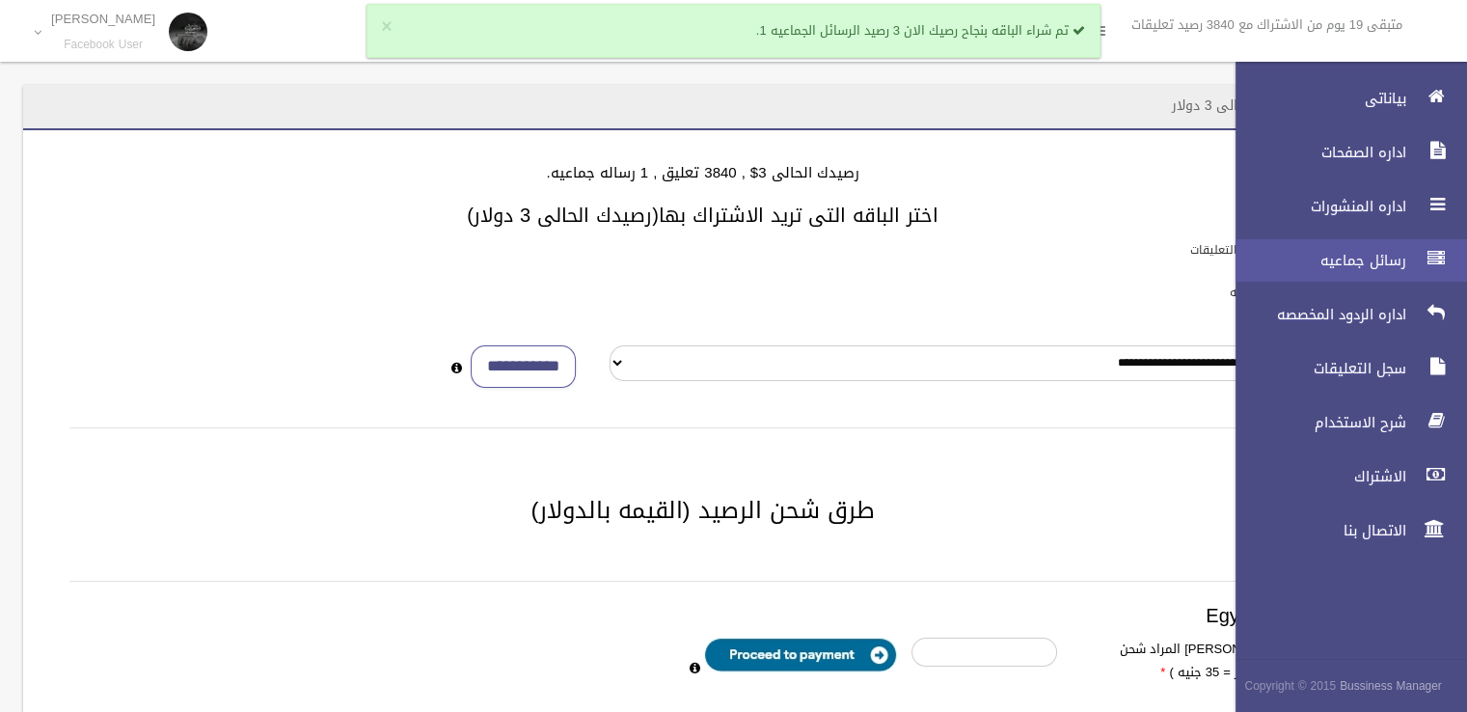 This screenshot has height=712, width=1467. What do you see at coordinates (1315, 98) in the screenshot?
I see `span: بياناتى` at bounding box center [1315, 98].